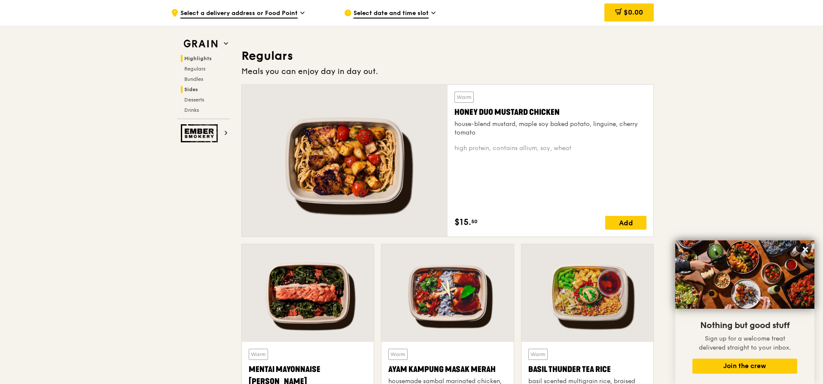  What do you see at coordinates (239, 14) in the screenshot?
I see `span: Select a delivery address or Food Point` at bounding box center [239, 14].